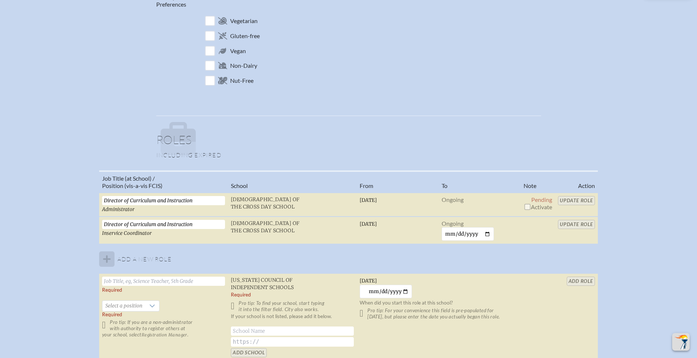  What do you see at coordinates (681, 341) in the screenshot?
I see `button: Scroll Top` at bounding box center [681, 341].